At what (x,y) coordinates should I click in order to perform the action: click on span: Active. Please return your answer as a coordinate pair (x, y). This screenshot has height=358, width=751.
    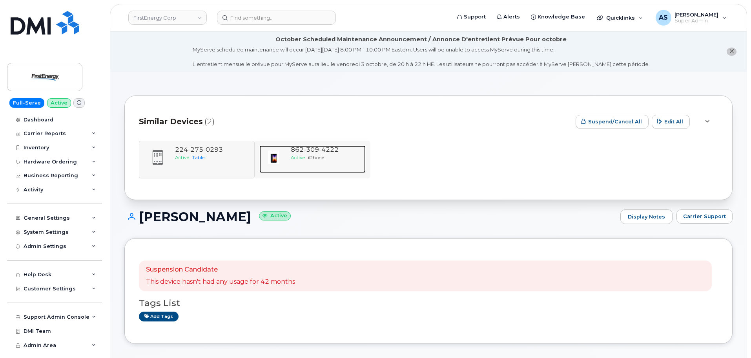
    Looking at the image, I should click on (298, 157).